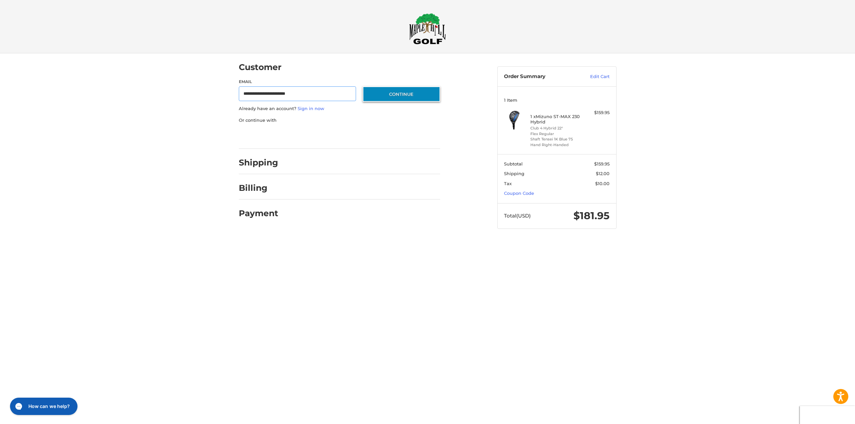 The height and width of the screenshot is (424, 855). What do you see at coordinates (602, 174) in the screenshot?
I see `span: $12.00` at bounding box center [602, 174].